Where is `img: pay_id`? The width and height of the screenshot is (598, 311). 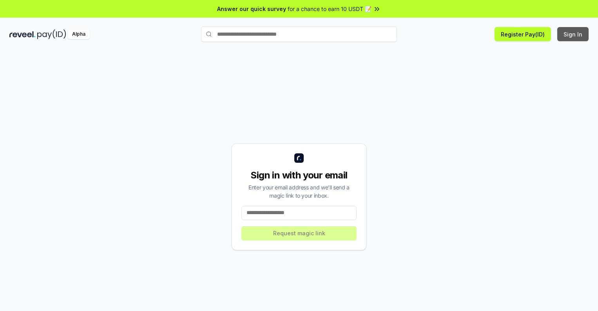 img: pay_id is located at coordinates (52, 34).